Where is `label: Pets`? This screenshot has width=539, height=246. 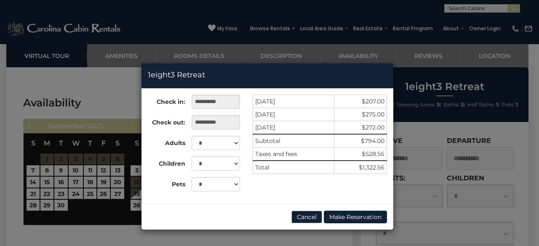
label: Pets is located at coordinates (163, 183).